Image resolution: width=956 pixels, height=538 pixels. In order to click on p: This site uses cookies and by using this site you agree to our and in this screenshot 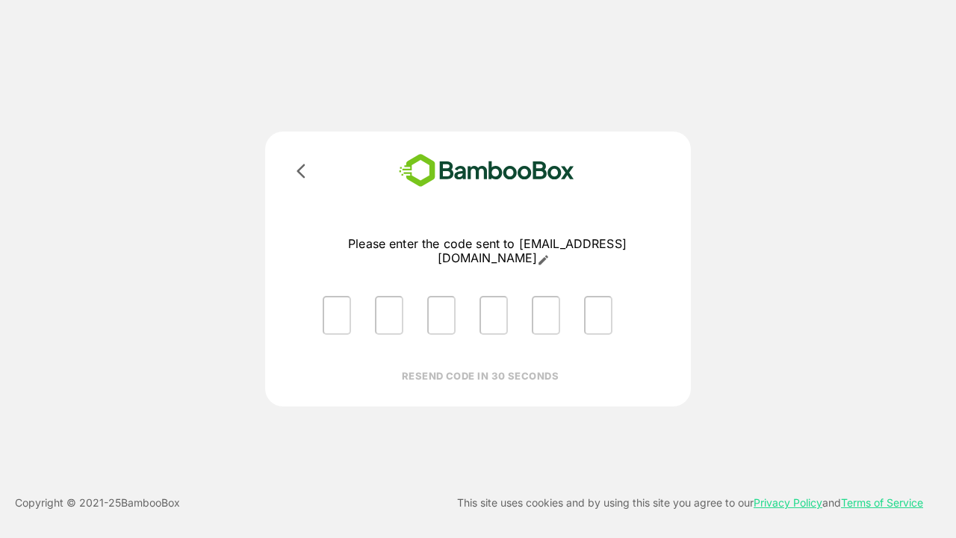, I will do `click(690, 502)`.